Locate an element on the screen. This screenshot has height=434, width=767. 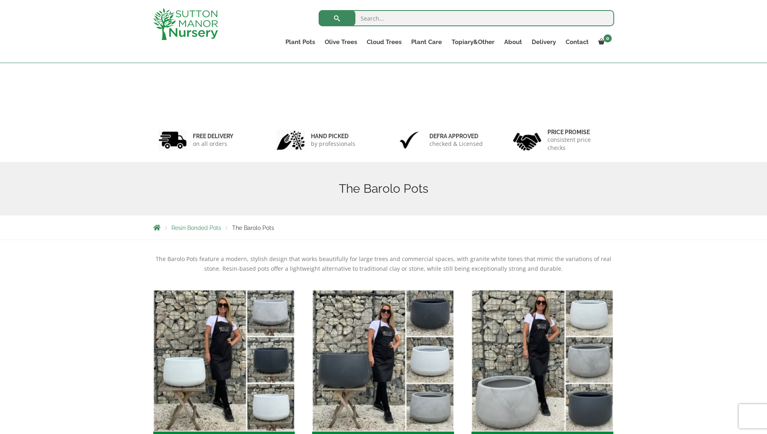
a: Plant Pots is located at coordinates (300, 42).